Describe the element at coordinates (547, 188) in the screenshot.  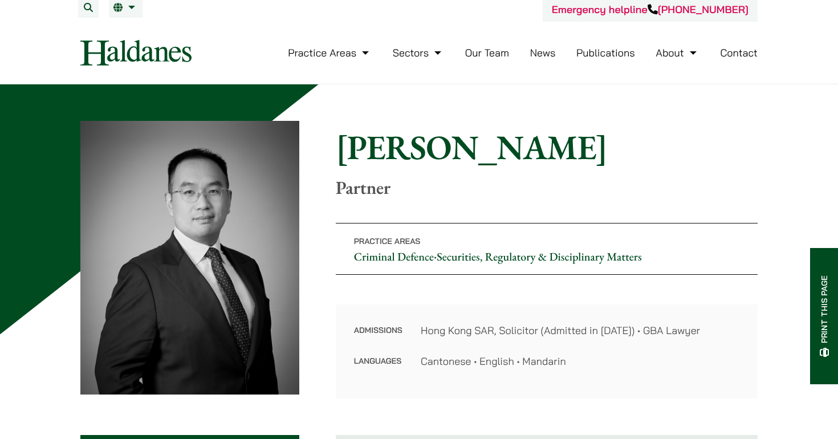
I see `p: Partner` at that location.